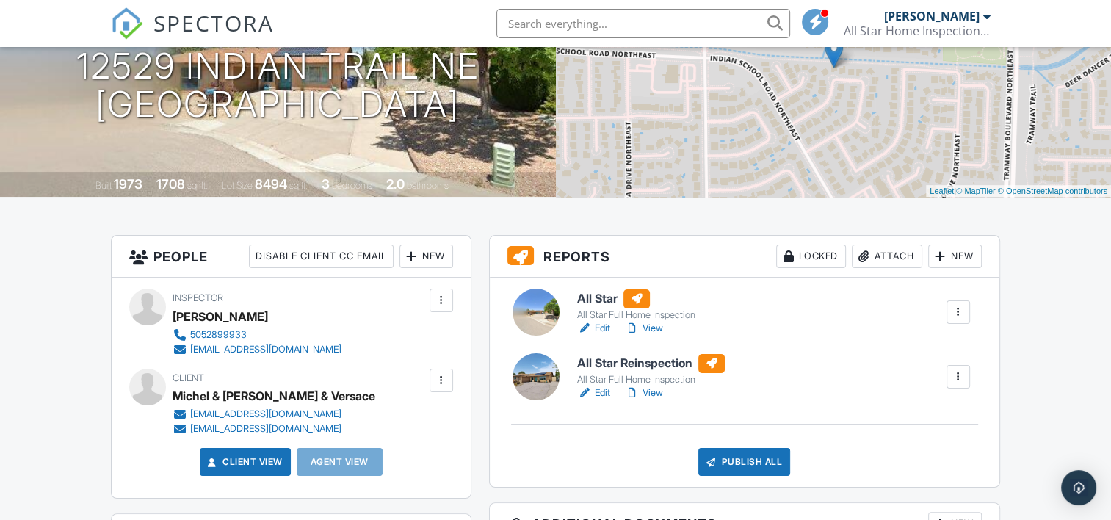 Image resolution: width=1111 pixels, height=520 pixels. Describe the element at coordinates (128, 184) in the screenshot. I see `div: 1973` at that location.